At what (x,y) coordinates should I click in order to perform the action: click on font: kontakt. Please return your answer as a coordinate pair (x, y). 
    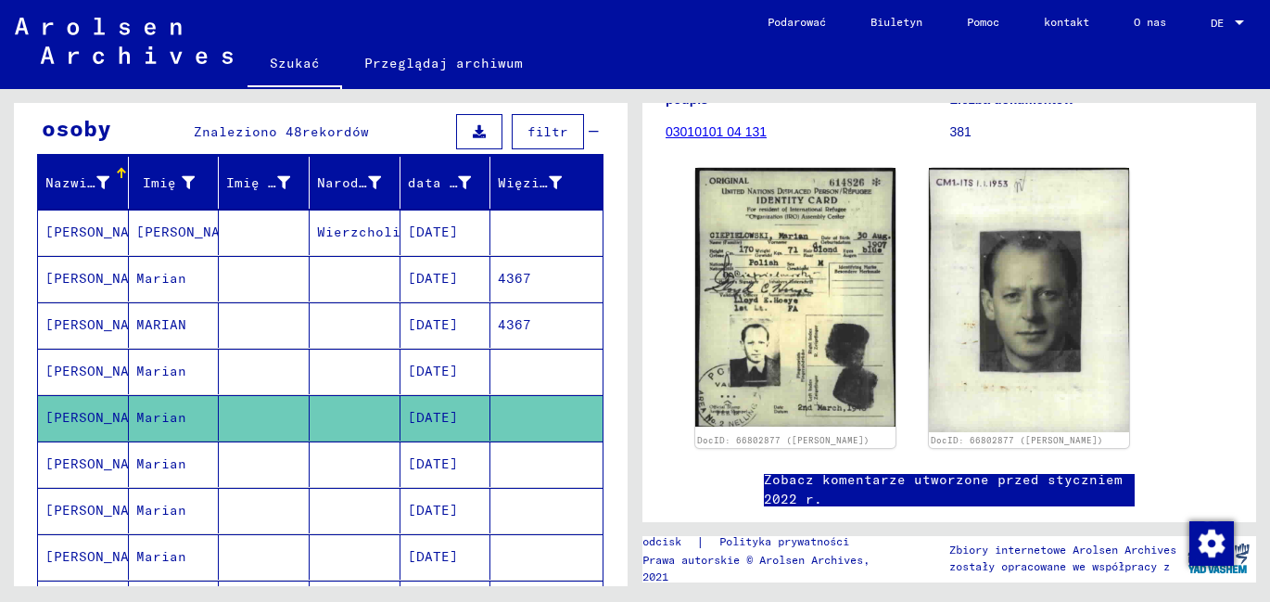
    Looking at the image, I should click on (1066, 21).